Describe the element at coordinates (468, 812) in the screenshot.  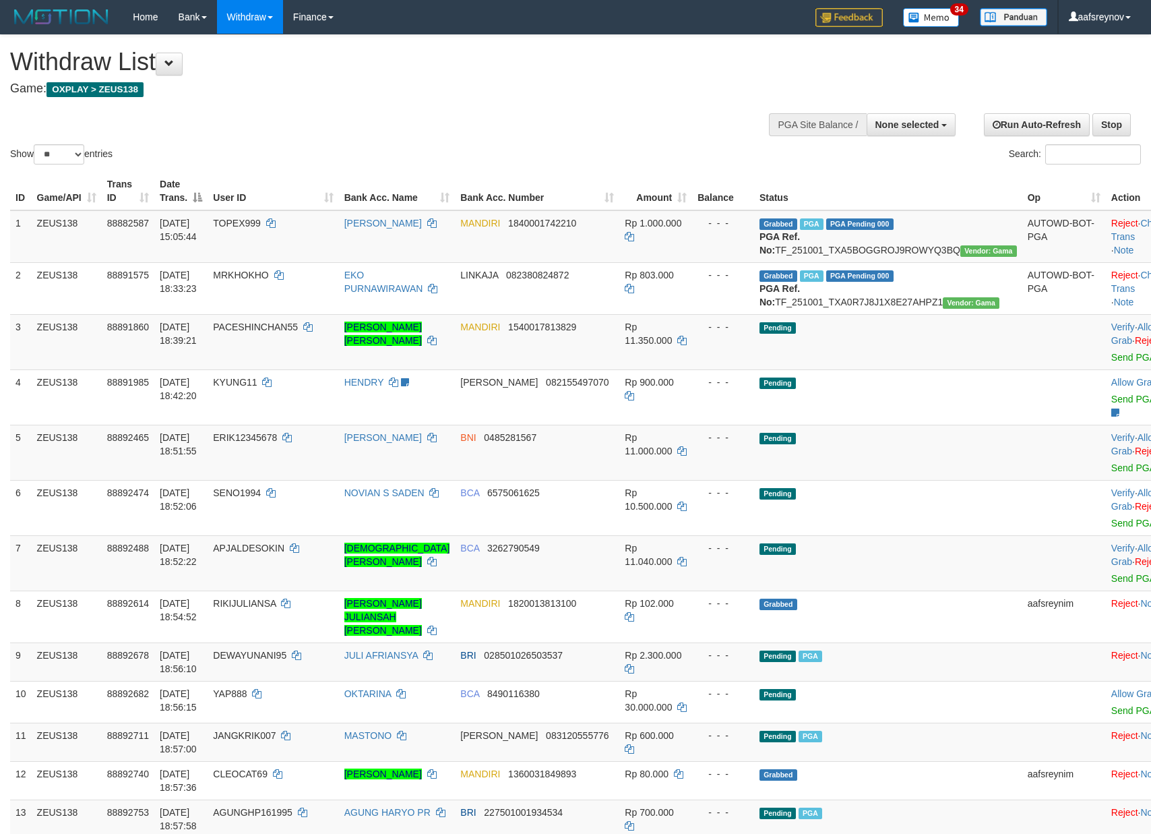
I see `span: BRI` at that location.